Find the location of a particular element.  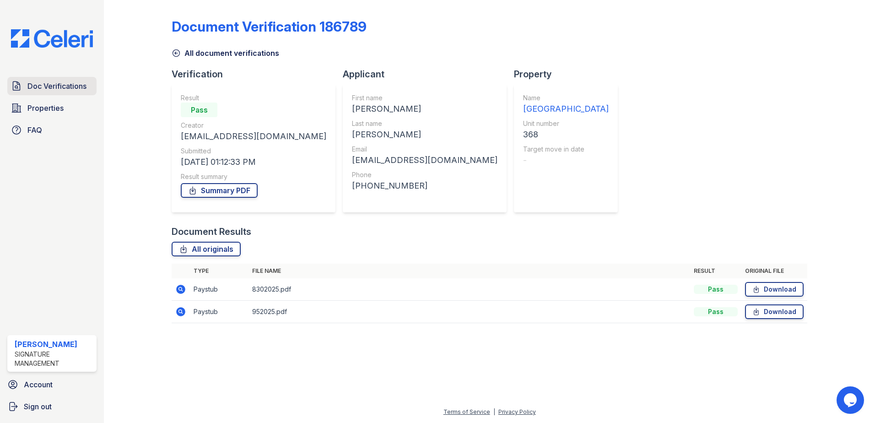

div: Document Verification 186789 is located at coordinates (269, 27).